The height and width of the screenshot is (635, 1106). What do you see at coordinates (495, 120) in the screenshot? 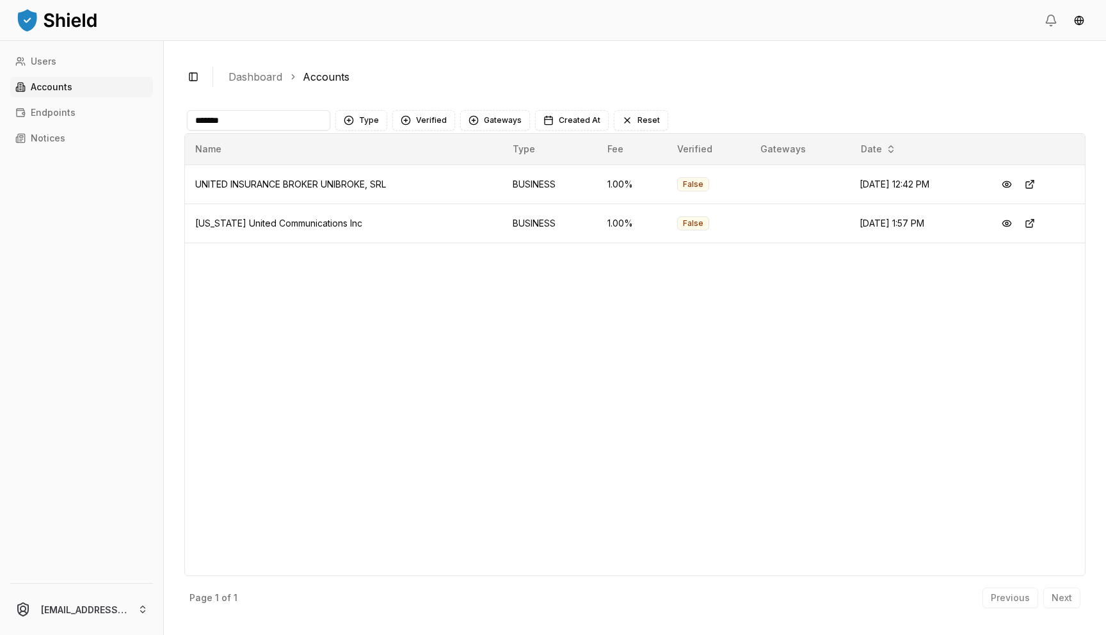
I see `button: Gateways` at bounding box center [495, 120].